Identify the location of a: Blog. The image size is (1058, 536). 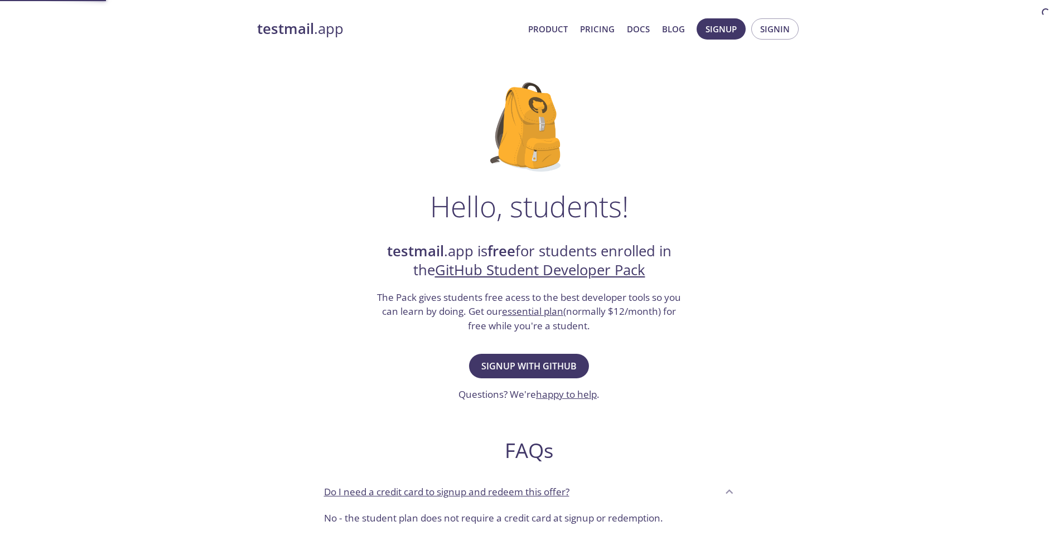
(673, 29).